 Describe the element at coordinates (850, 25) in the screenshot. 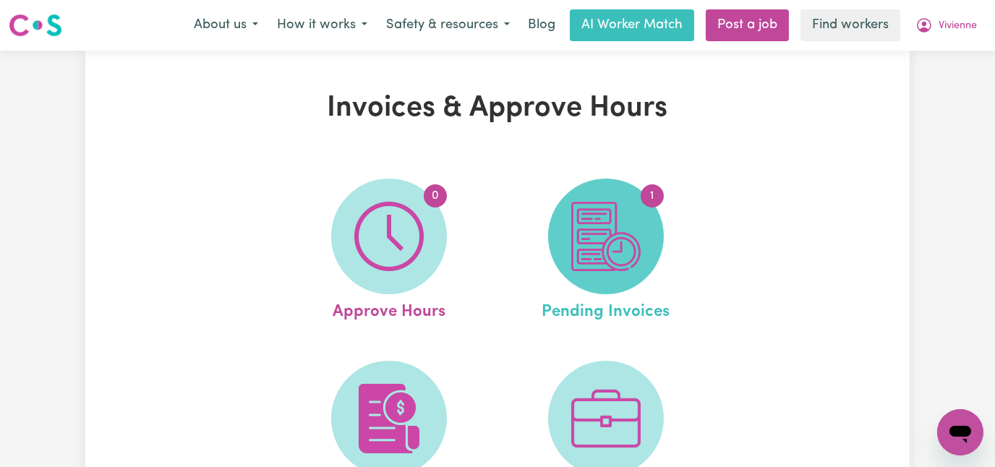

I see `a: Find workers` at that location.